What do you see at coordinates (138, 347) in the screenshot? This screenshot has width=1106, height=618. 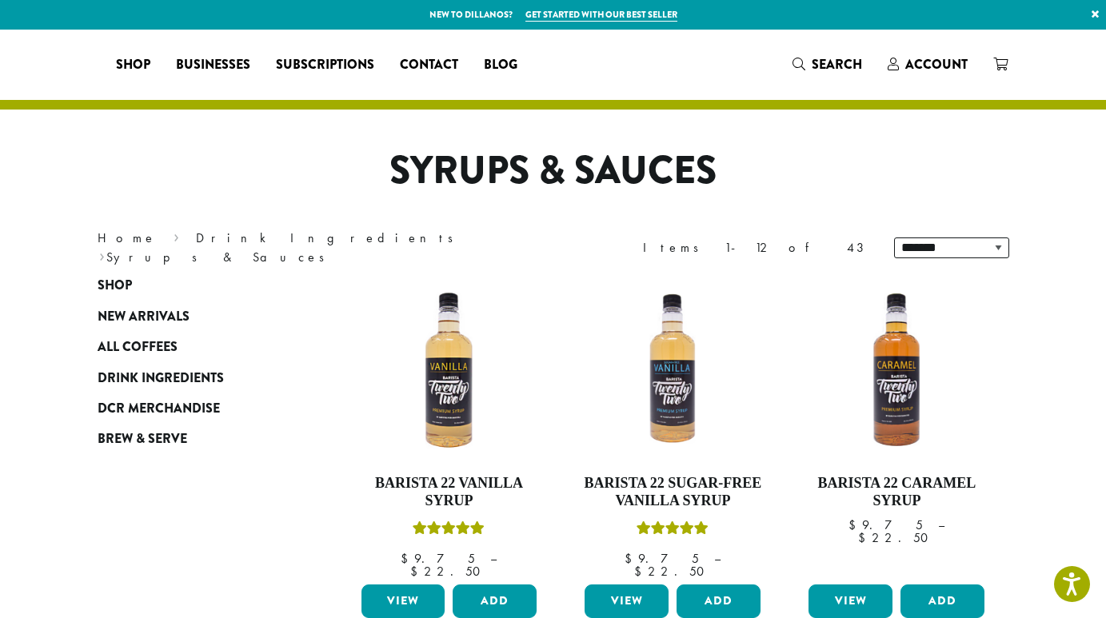 I see `span: All Coffees` at bounding box center [138, 347].